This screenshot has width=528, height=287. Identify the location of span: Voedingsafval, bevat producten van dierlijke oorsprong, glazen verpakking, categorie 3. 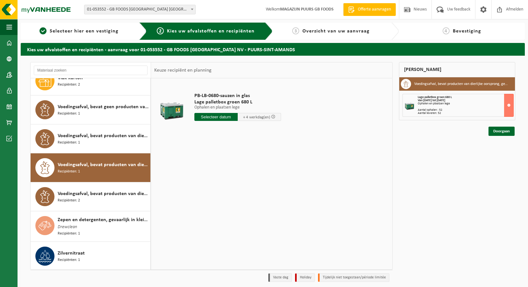
(103, 165).